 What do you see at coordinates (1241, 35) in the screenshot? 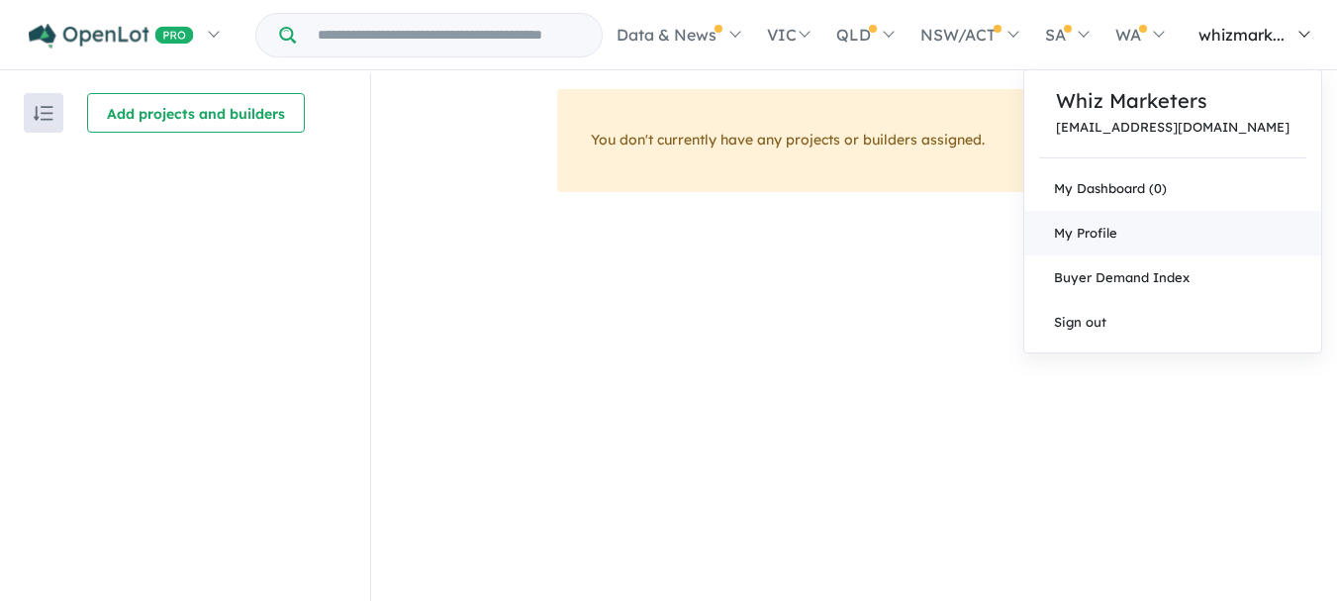
I see `span: whizmark...` at bounding box center [1241, 35].